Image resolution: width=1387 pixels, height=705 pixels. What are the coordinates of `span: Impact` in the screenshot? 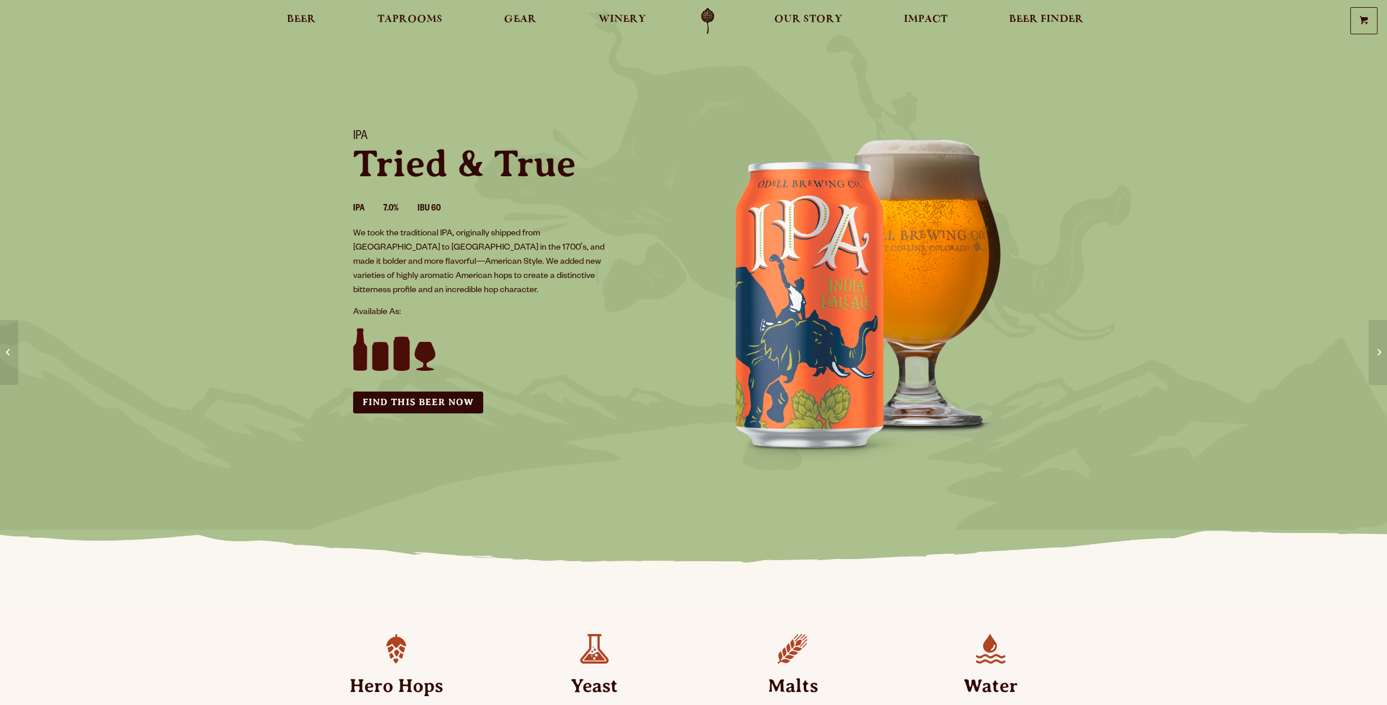 It's located at (926, 20).